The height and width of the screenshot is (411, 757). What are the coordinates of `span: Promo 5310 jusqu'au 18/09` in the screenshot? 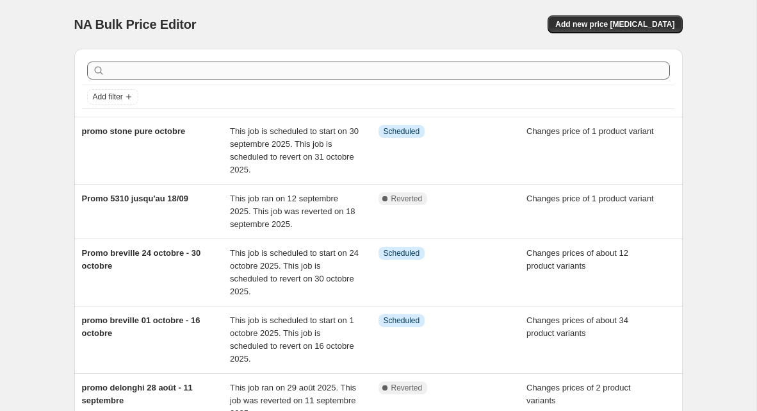 It's located at (135, 198).